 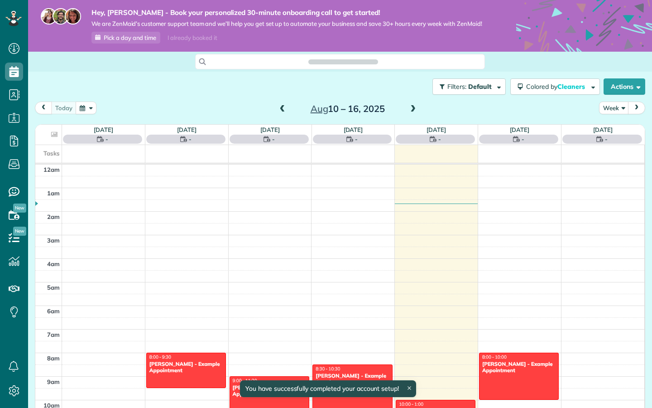 What do you see at coordinates (52, 169) in the screenshot?
I see `span: 12am` at bounding box center [52, 169].